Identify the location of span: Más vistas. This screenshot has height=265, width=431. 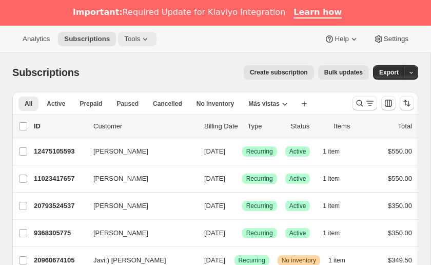
(264, 104).